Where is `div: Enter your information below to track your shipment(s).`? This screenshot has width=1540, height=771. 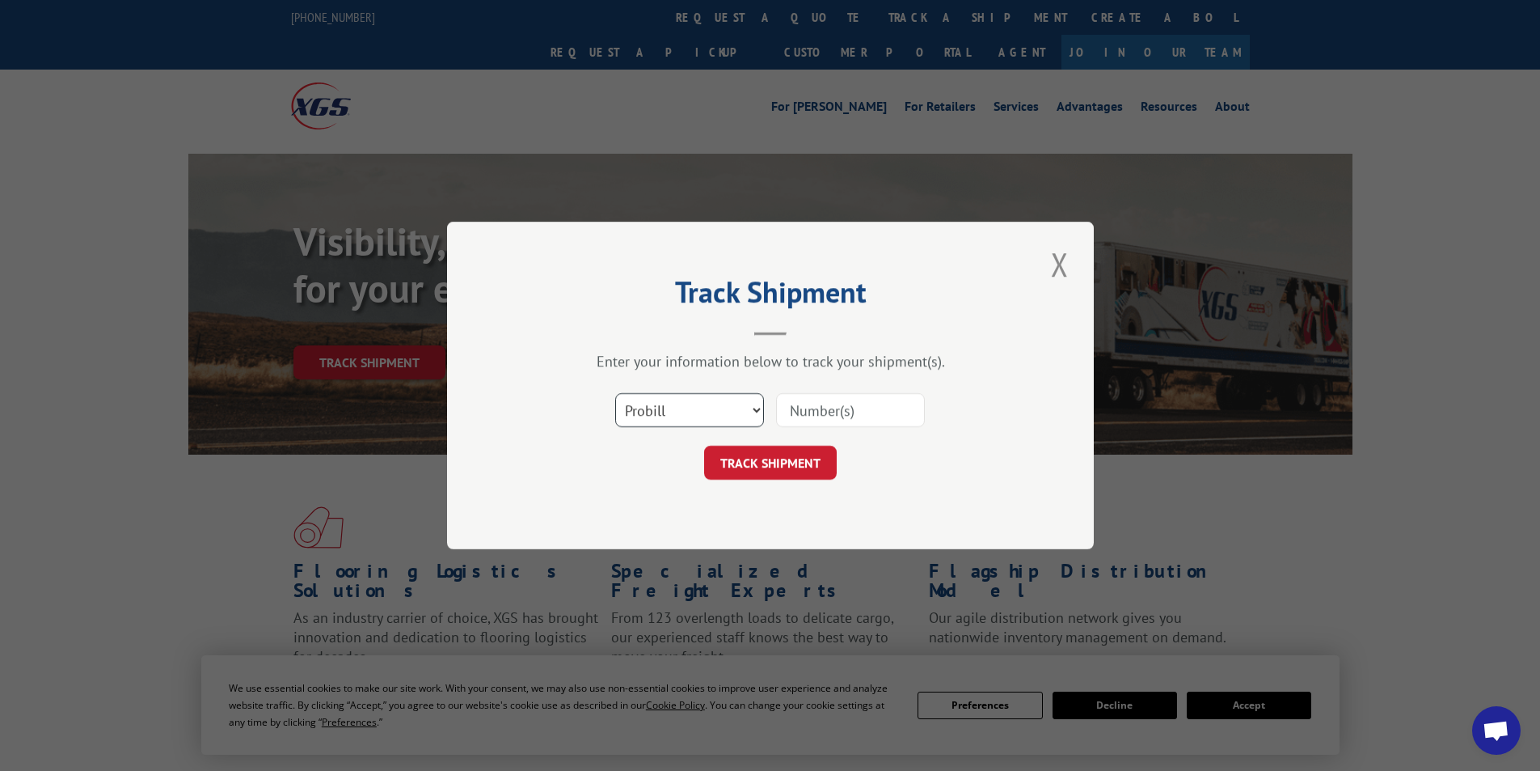
div: Enter your information below to track your shipment(s). is located at coordinates (771, 361).